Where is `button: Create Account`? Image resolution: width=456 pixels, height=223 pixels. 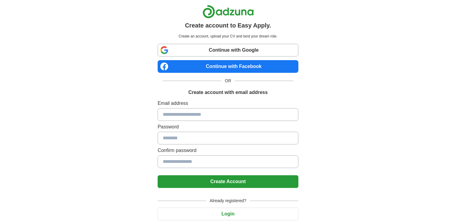
button: Create Account is located at coordinates (228, 181).